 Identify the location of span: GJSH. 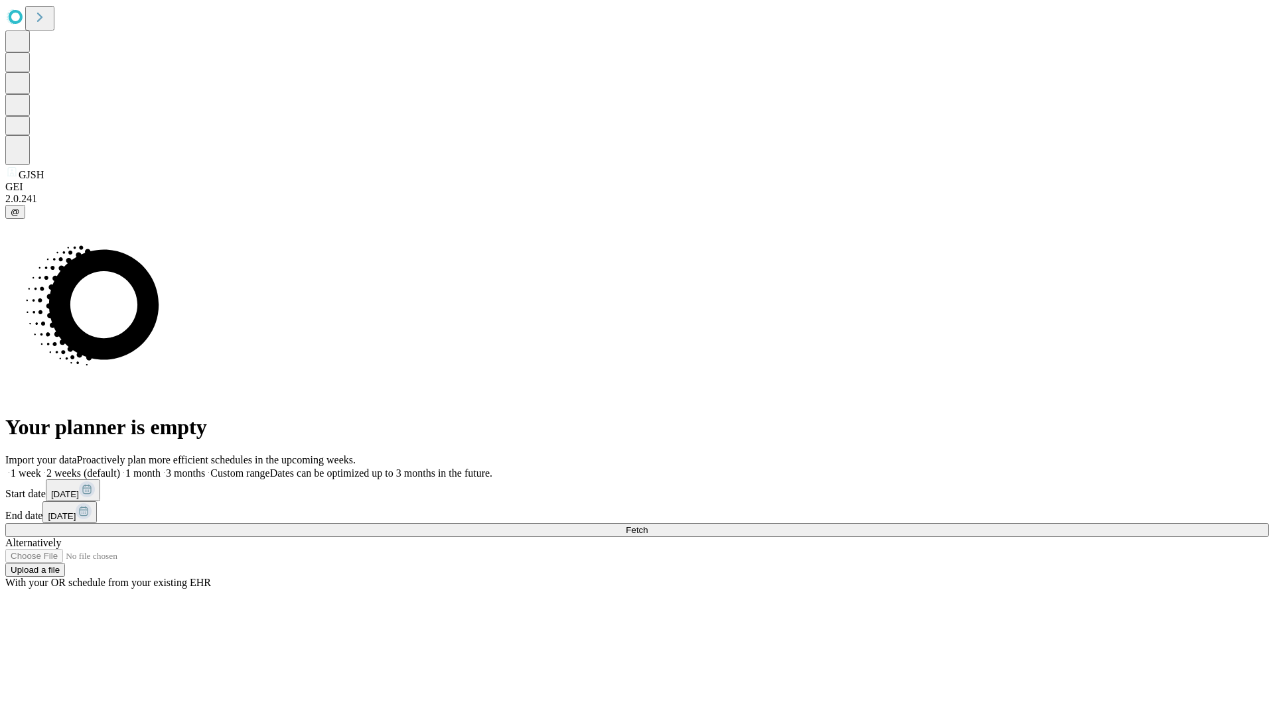
(31, 174).